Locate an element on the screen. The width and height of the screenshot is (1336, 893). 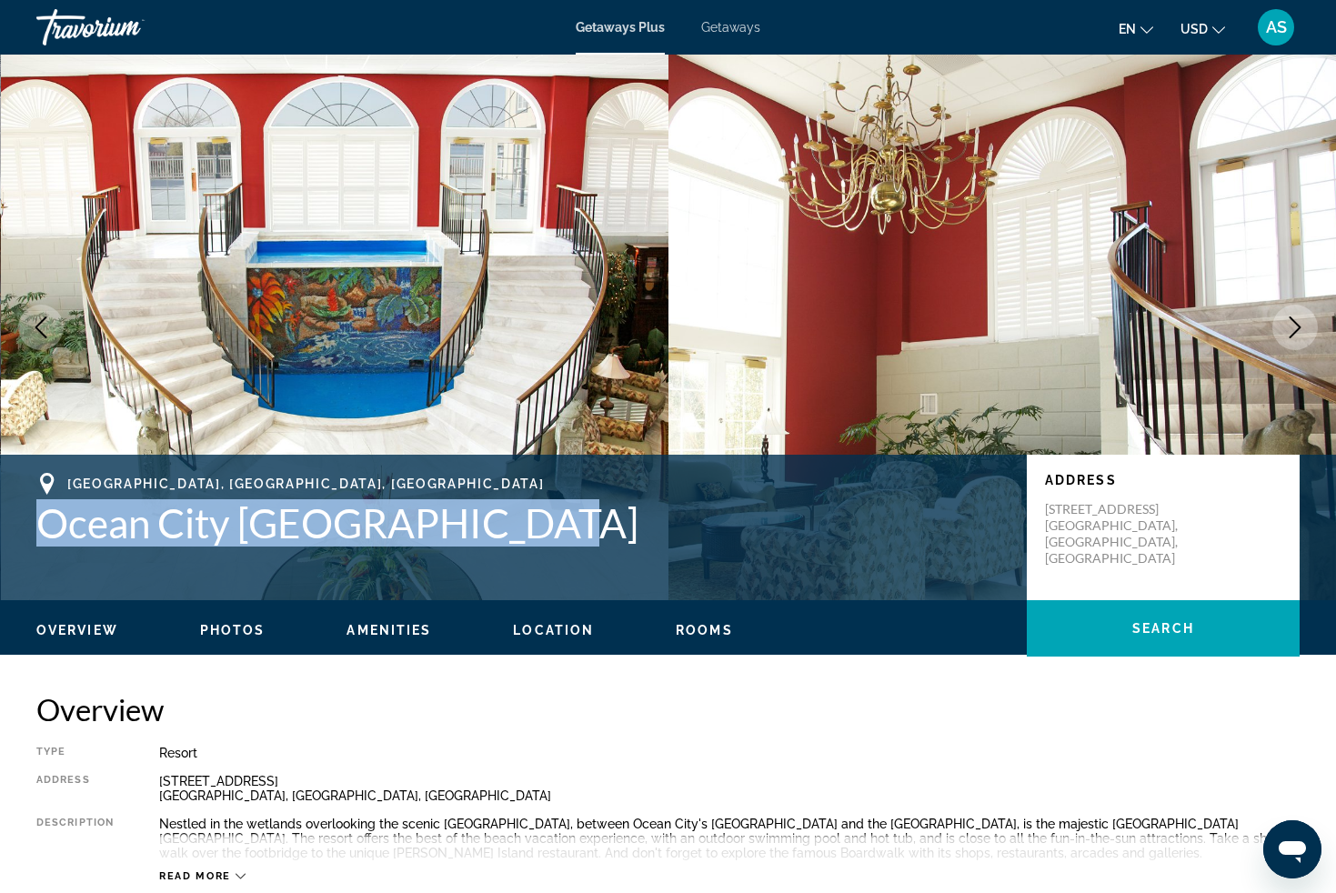
button: Search is located at coordinates (1163, 628).